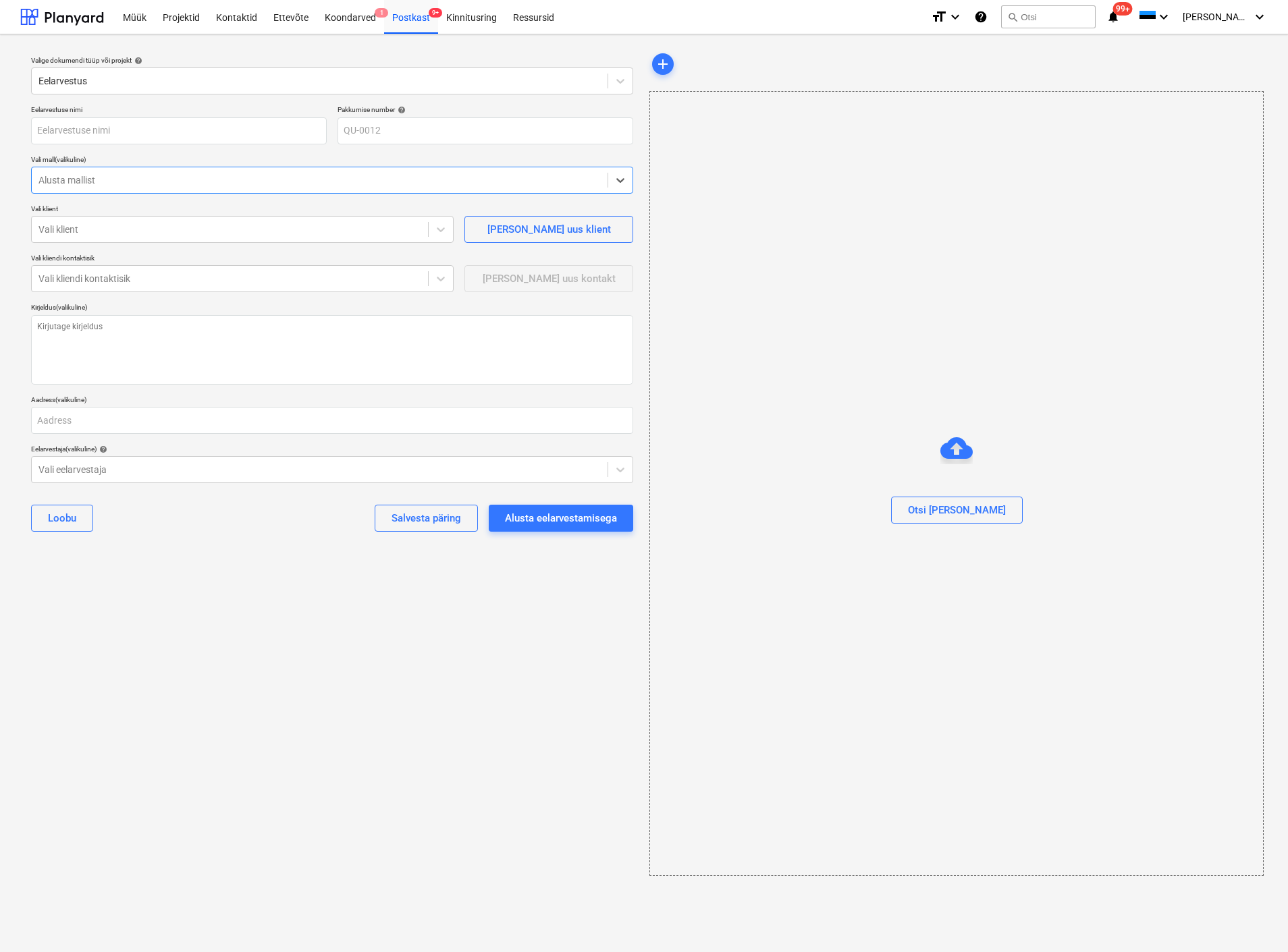  Describe the element at coordinates (663, 64) in the screenshot. I see `span: add` at that location.